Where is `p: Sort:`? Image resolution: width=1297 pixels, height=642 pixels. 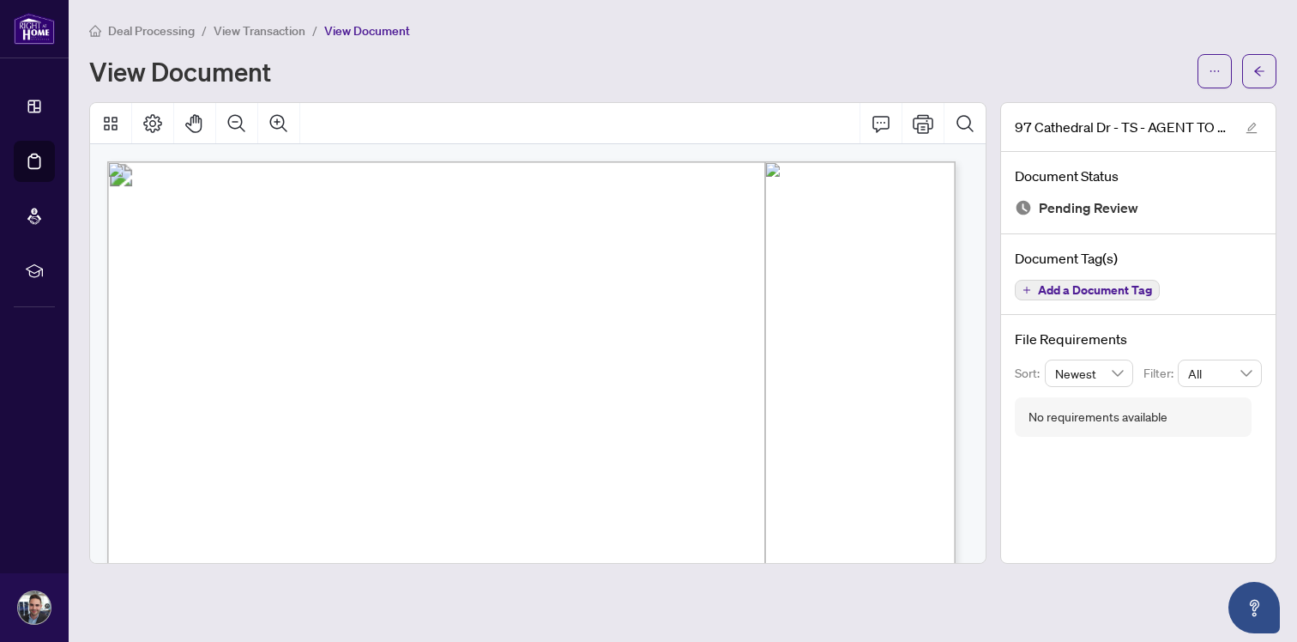
p: Sort: is located at coordinates (1030, 373).